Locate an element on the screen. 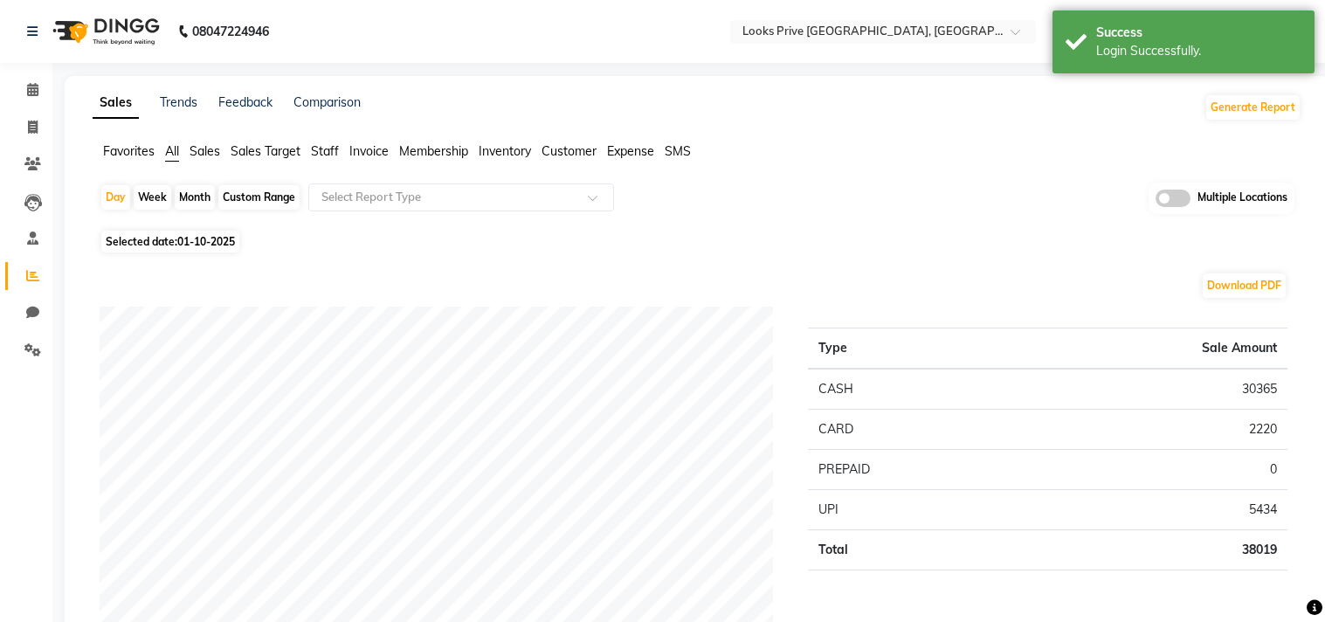 Image resolution: width=1325 pixels, height=622 pixels. a: Comparison is located at coordinates (327, 102).